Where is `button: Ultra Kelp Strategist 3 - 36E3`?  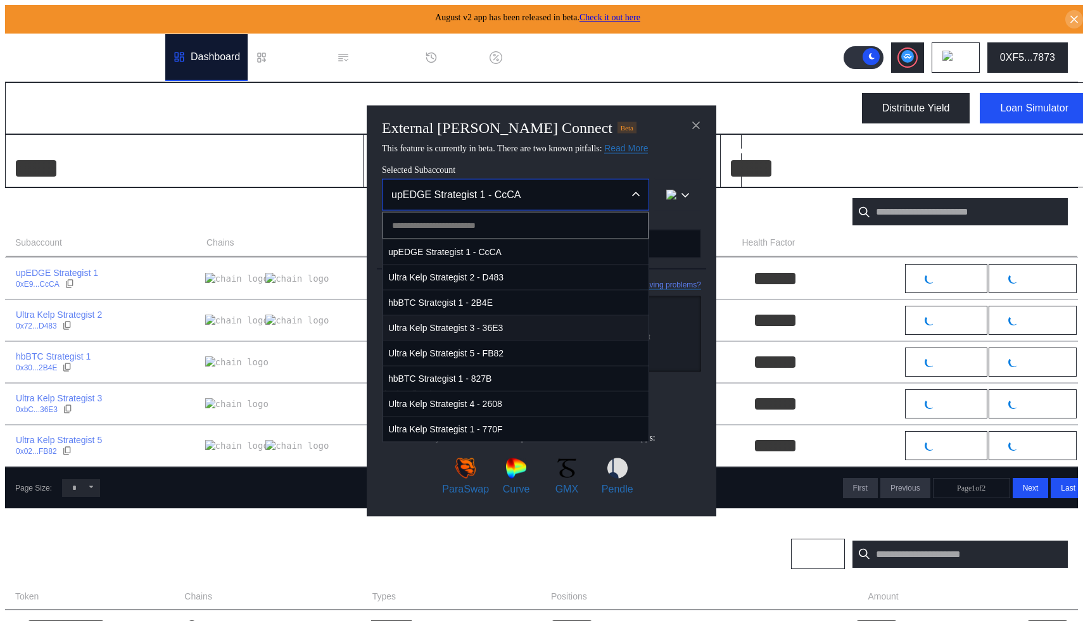 button: Ultra Kelp Strategist 3 - 36E3 is located at coordinates (516, 328).